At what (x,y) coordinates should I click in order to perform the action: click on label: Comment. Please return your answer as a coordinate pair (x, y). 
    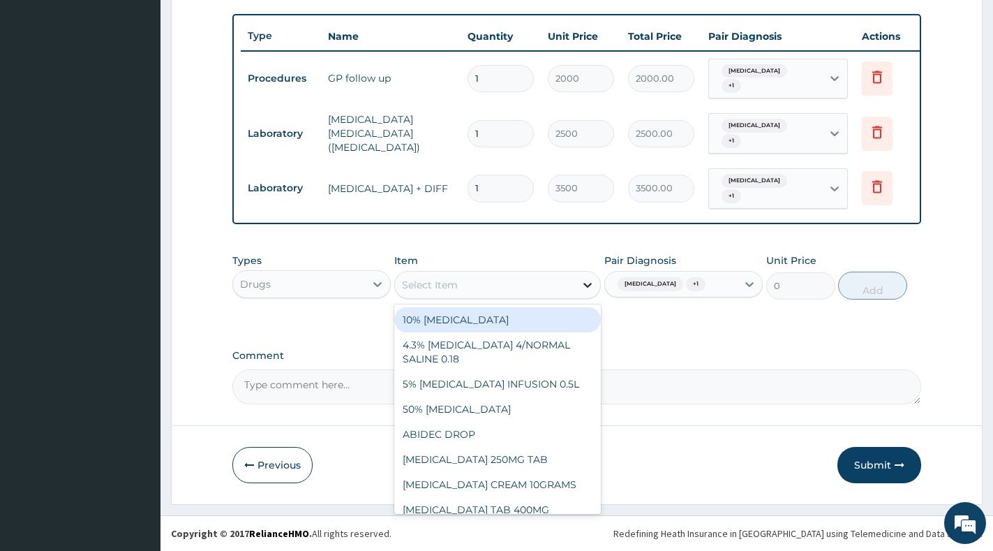
    Looking at the image, I should click on (576, 355).